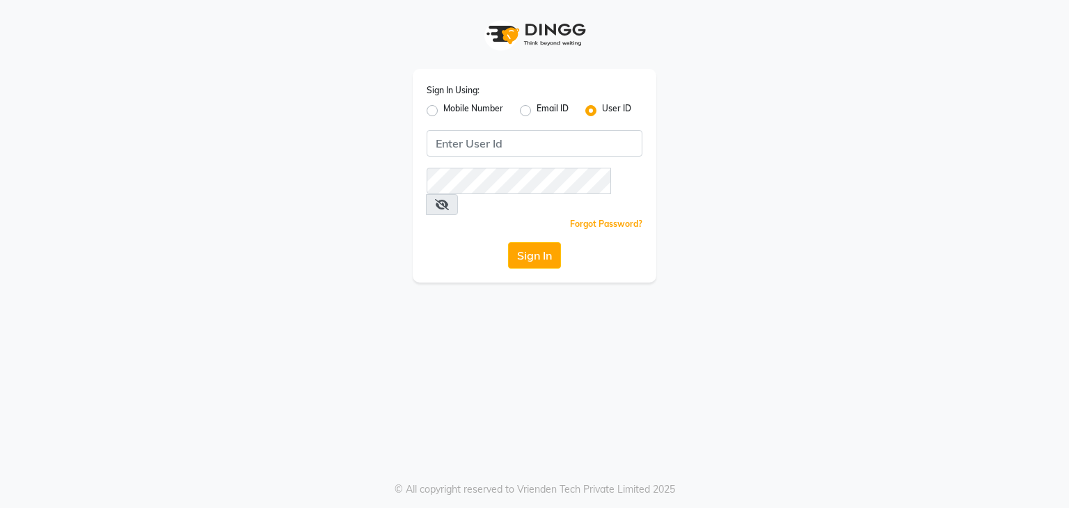 The height and width of the screenshot is (508, 1069). I want to click on img: logo1.svg, so click(534, 34).